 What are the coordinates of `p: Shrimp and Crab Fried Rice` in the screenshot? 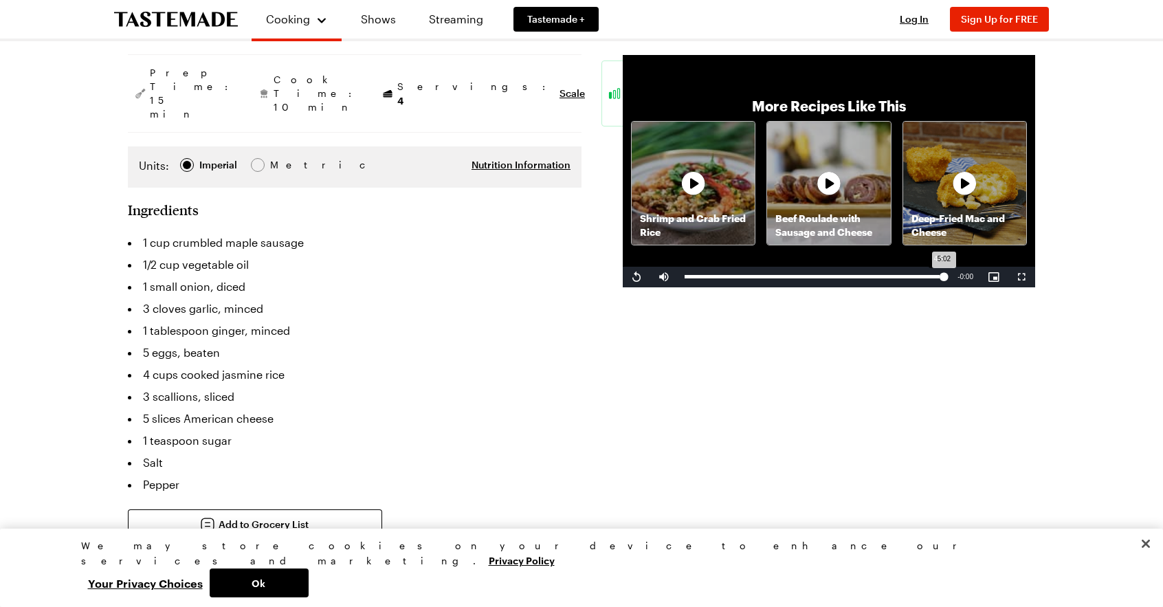 It's located at (693, 225).